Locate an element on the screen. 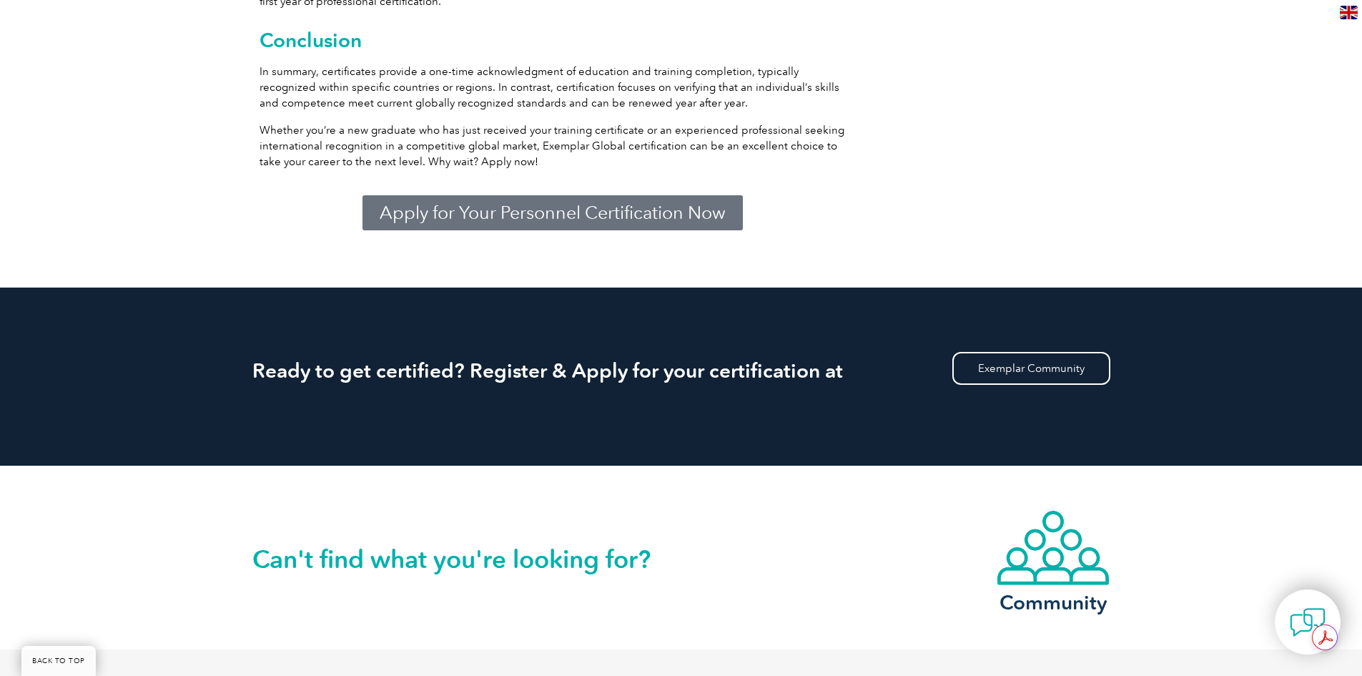 The image size is (1362, 676). a: Community is located at coordinates (1053, 560).